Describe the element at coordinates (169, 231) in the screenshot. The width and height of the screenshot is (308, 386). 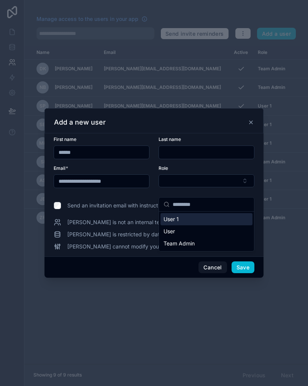
I see `span: User` at that location.